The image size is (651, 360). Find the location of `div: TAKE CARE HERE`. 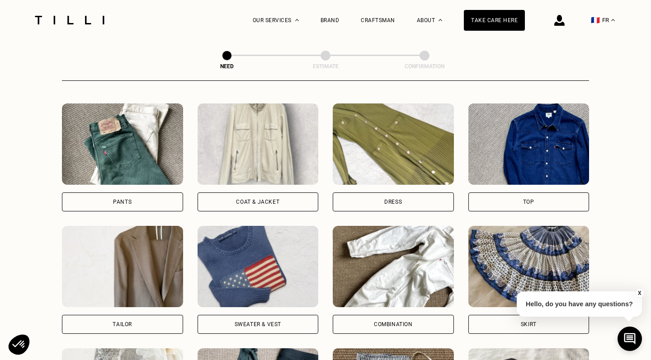

div: TAKE CARE HERE is located at coordinates (494, 20).